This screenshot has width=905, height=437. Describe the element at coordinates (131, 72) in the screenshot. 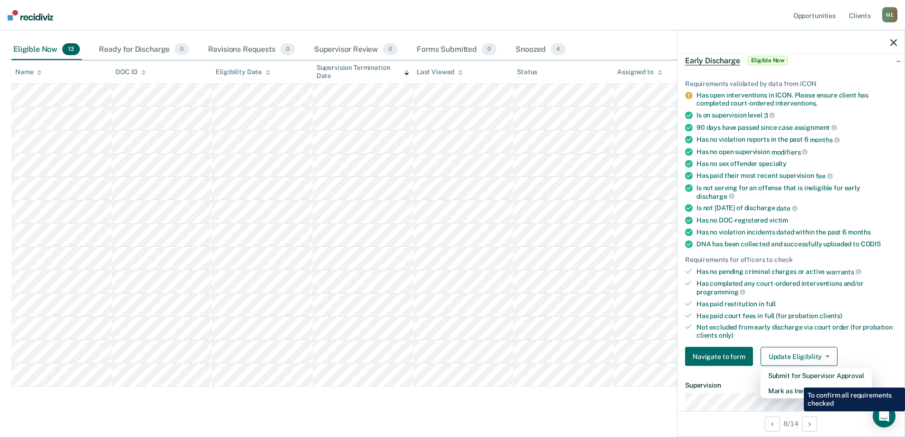

I see `div: DOC ID` at that location.